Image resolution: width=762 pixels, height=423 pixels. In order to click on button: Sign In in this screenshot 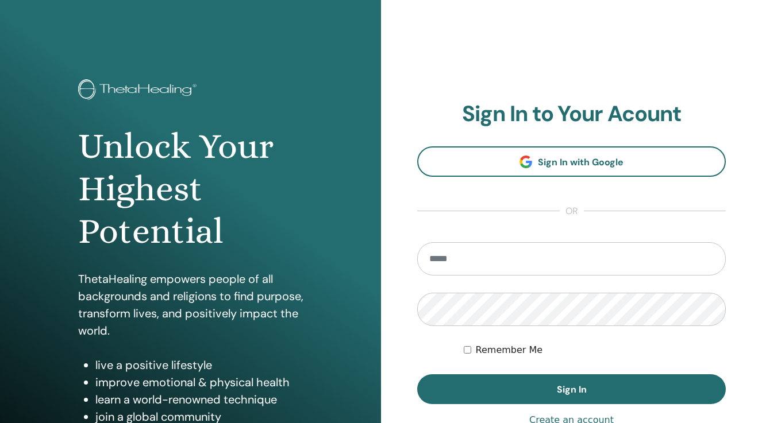, I will do `click(571, 390)`.